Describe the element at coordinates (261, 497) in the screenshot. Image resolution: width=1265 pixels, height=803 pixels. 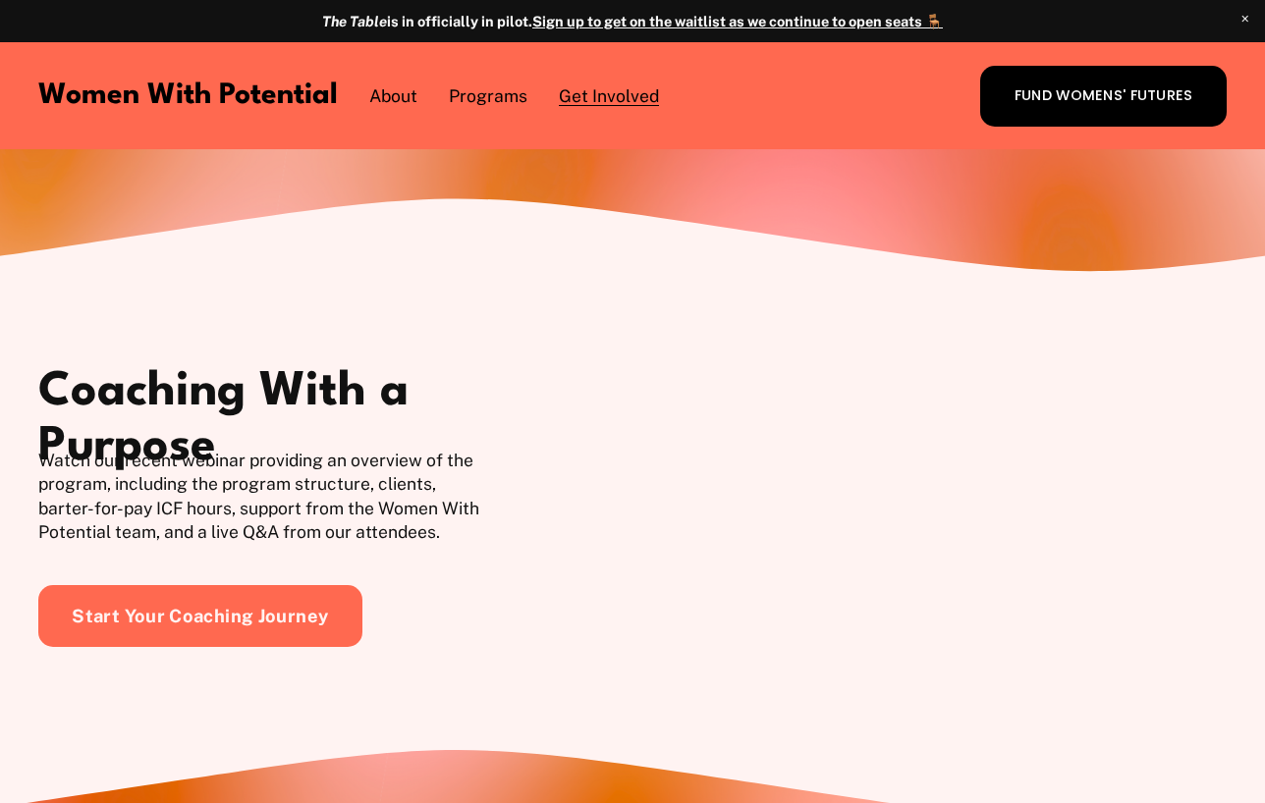
I see `p: Watch our recent webinar providing an overview of the program, including the program structure, c...` at that location.